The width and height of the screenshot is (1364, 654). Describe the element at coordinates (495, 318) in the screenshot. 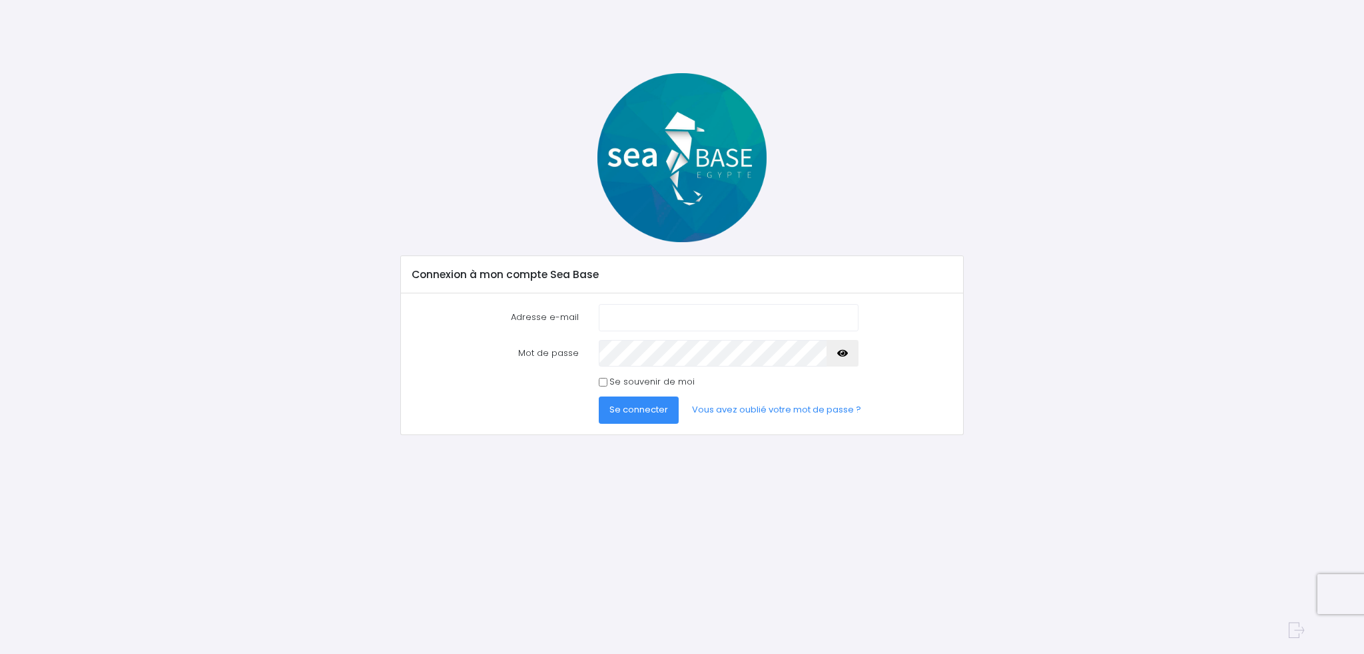

I see `label: Adresse e-mail` at that location.